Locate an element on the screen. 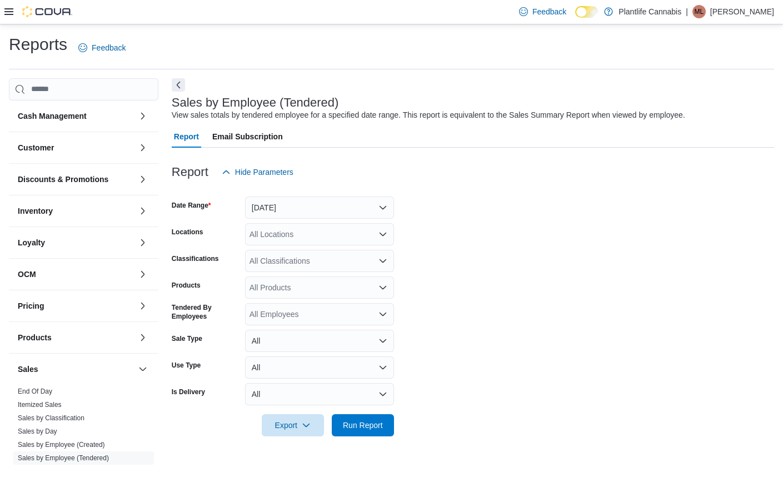 The width and height of the screenshot is (783, 488). img: Cova is located at coordinates (47, 12).